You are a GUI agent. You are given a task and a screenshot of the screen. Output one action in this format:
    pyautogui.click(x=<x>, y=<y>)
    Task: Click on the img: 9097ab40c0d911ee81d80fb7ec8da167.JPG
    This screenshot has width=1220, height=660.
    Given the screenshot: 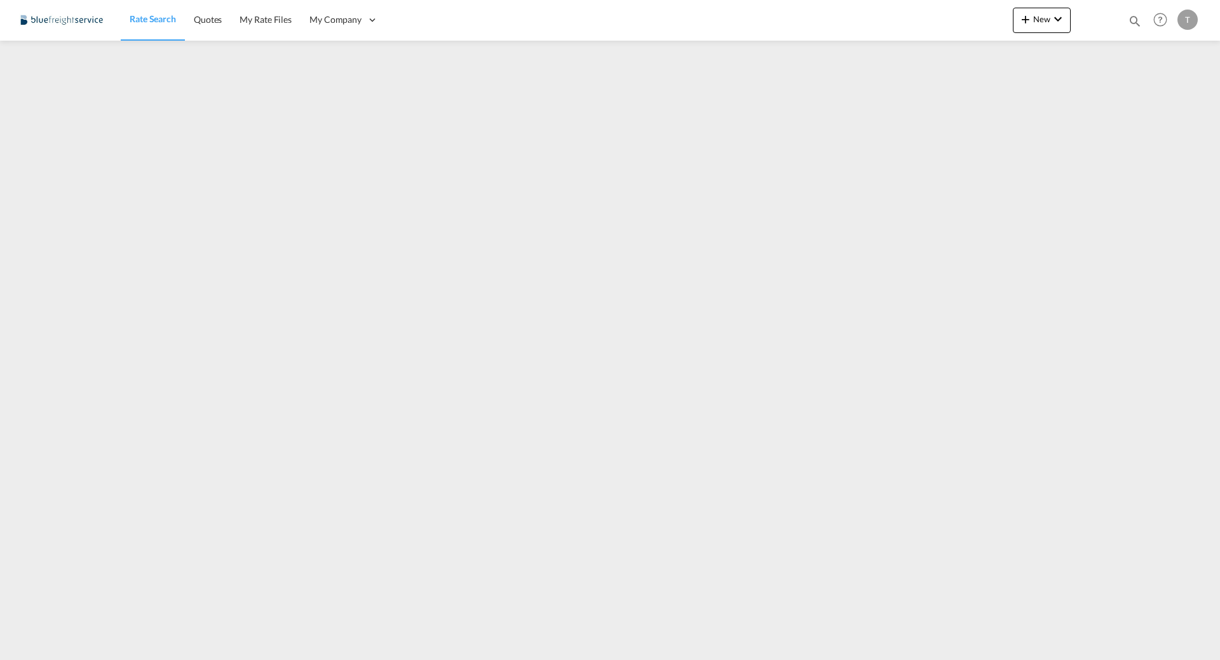 What is the action you would take?
    pyautogui.click(x=62, y=20)
    